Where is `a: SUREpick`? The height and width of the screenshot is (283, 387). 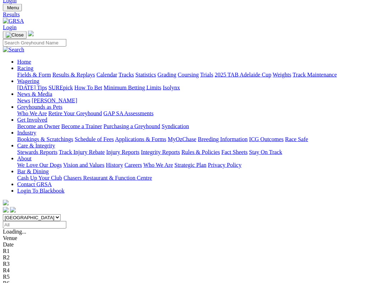
a: SUREpick is located at coordinates (61, 87).